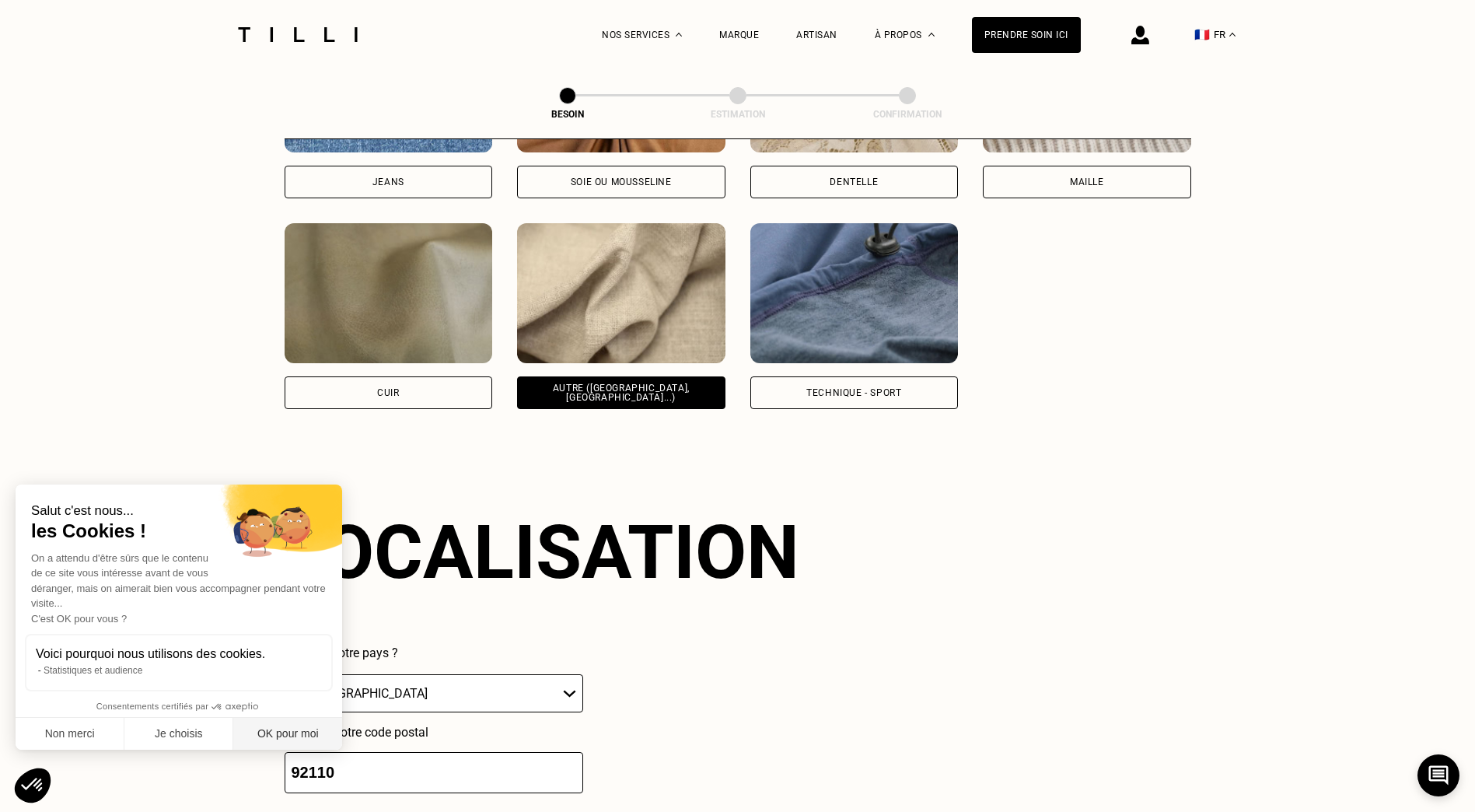  What do you see at coordinates (739, 35) in the screenshot?
I see `a: Marque` at bounding box center [739, 35].